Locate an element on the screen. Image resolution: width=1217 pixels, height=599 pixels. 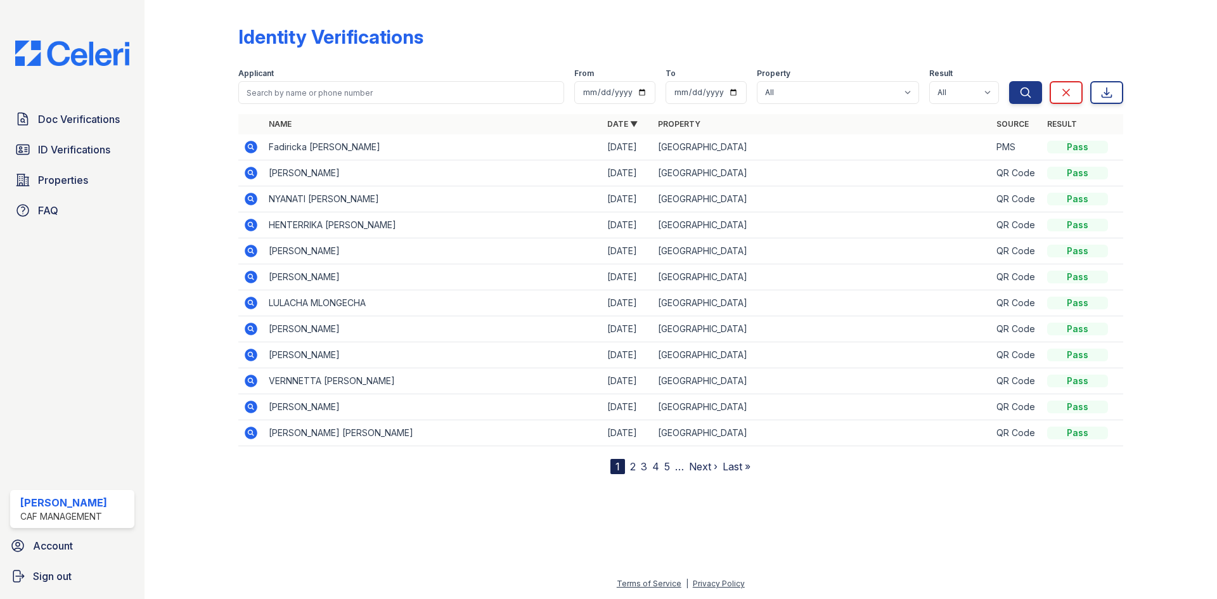
a: Sign out is located at coordinates (72, 576).